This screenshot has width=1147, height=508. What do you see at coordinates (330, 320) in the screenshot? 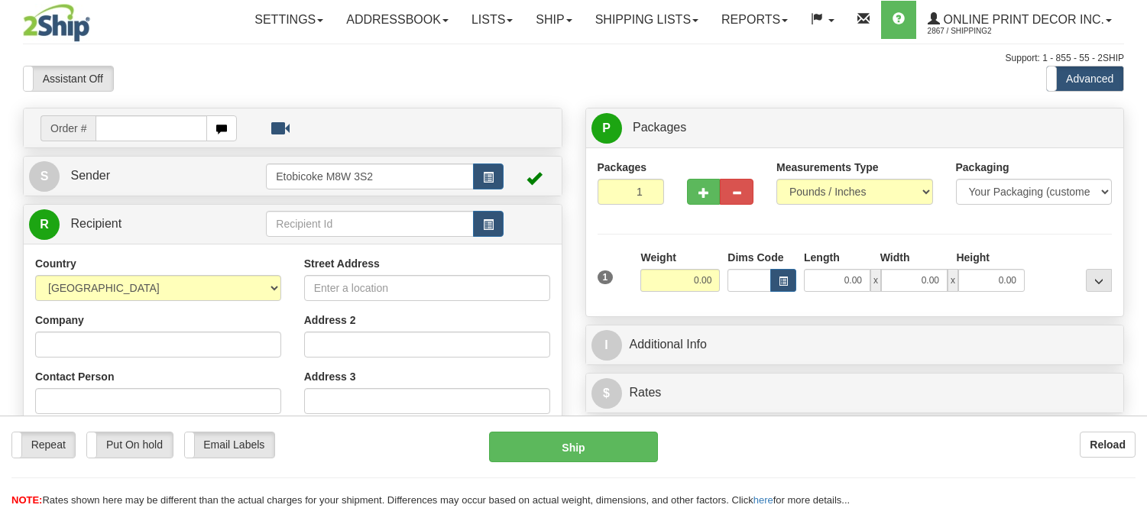
I see `label: Address 2` at bounding box center [330, 320].